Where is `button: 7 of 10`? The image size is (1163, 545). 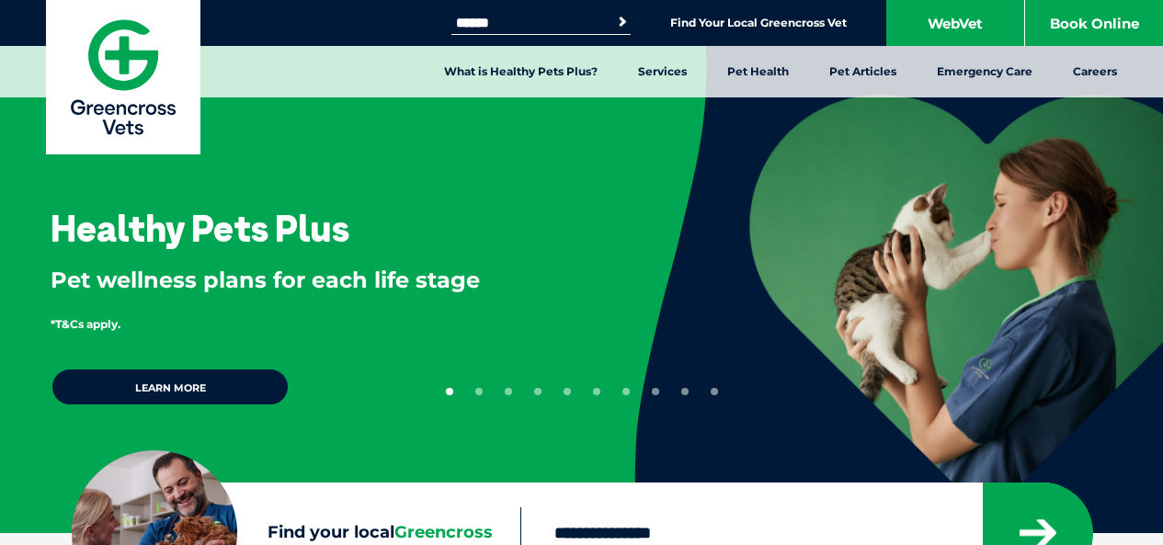 button: 7 of 10 is located at coordinates (626, 392).